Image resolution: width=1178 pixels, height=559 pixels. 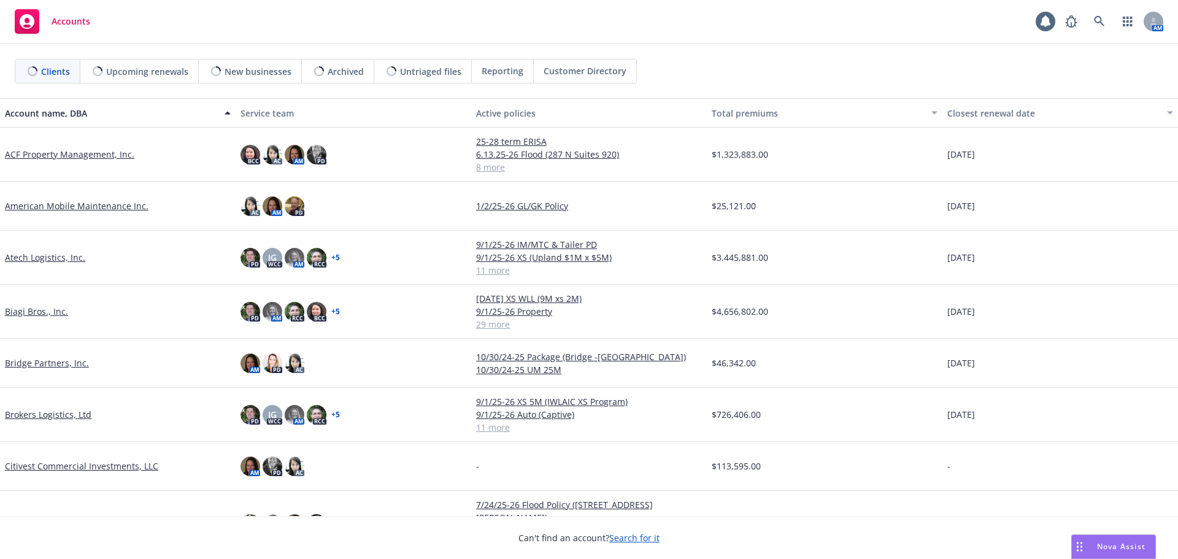 What do you see at coordinates (825, 113) in the screenshot?
I see `button: Total premiums` at bounding box center [825, 113].